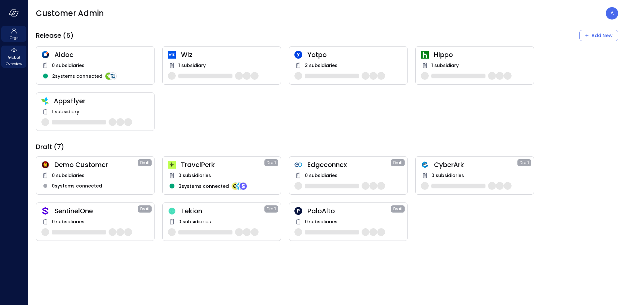 This screenshot has height=305, width=626. Describe the element at coordinates (349, 165) in the screenshot. I see `span: Edgeconnex` at that location.